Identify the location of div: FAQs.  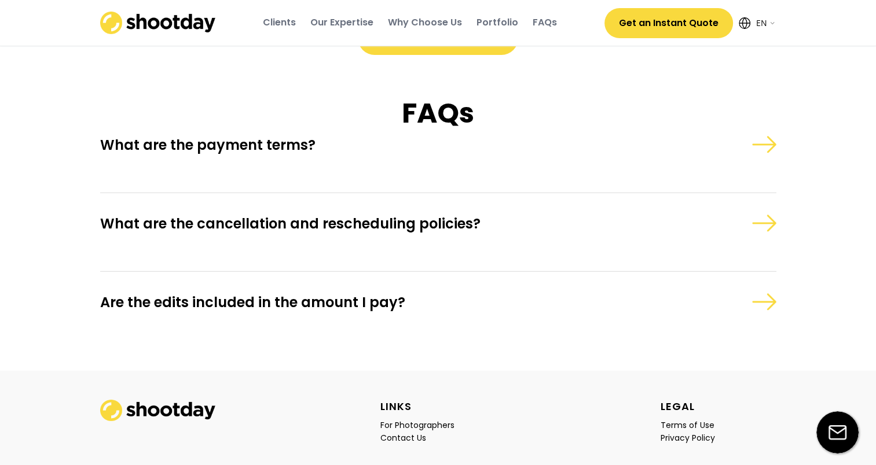
(545, 23).